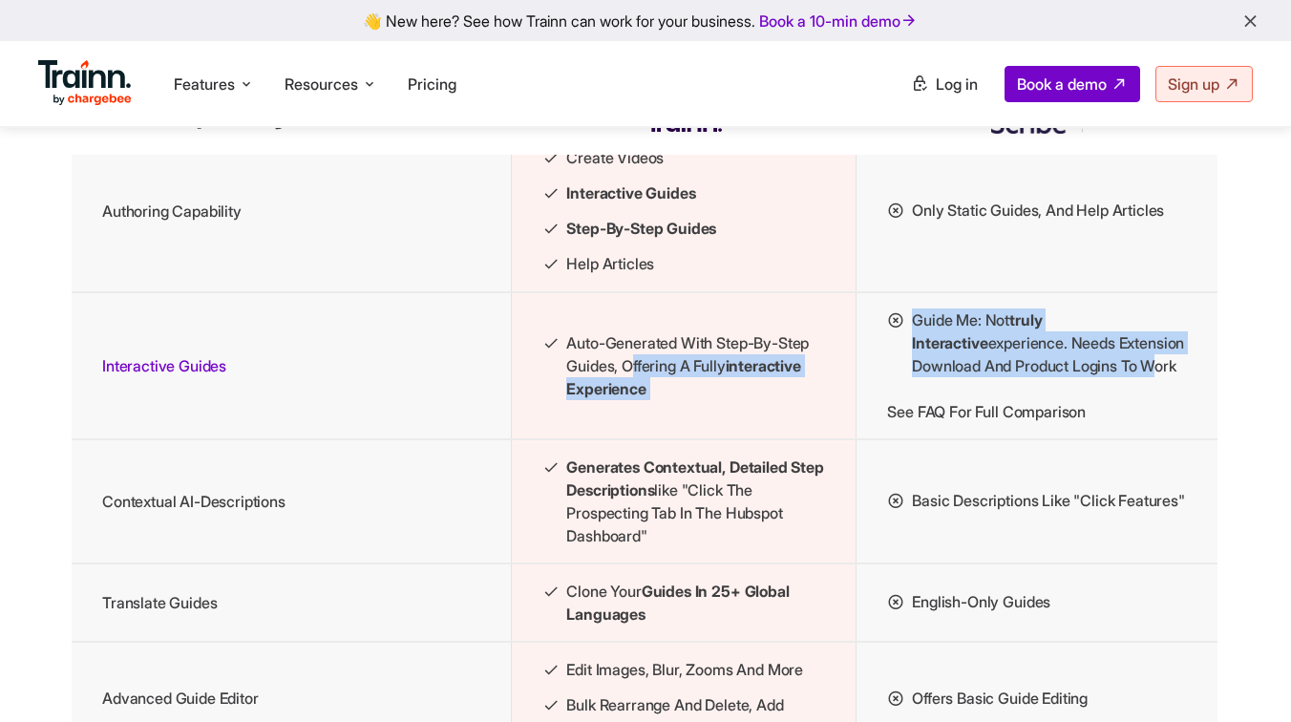  I want to click on b: Generates contextual, detailed step descriptions, so click(694, 479).